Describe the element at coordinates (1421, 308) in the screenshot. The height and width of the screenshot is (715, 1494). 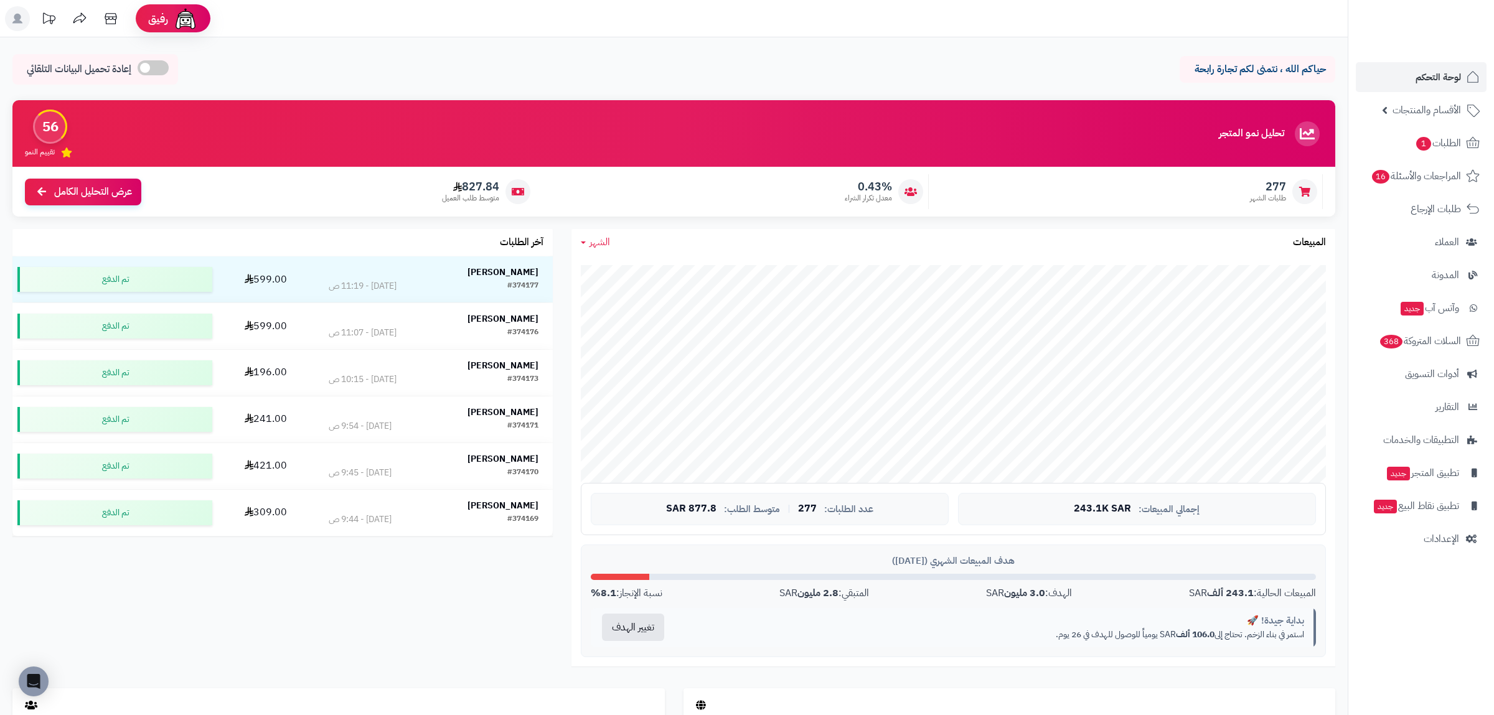
I see `a: وآتس آبجديد` at that location.